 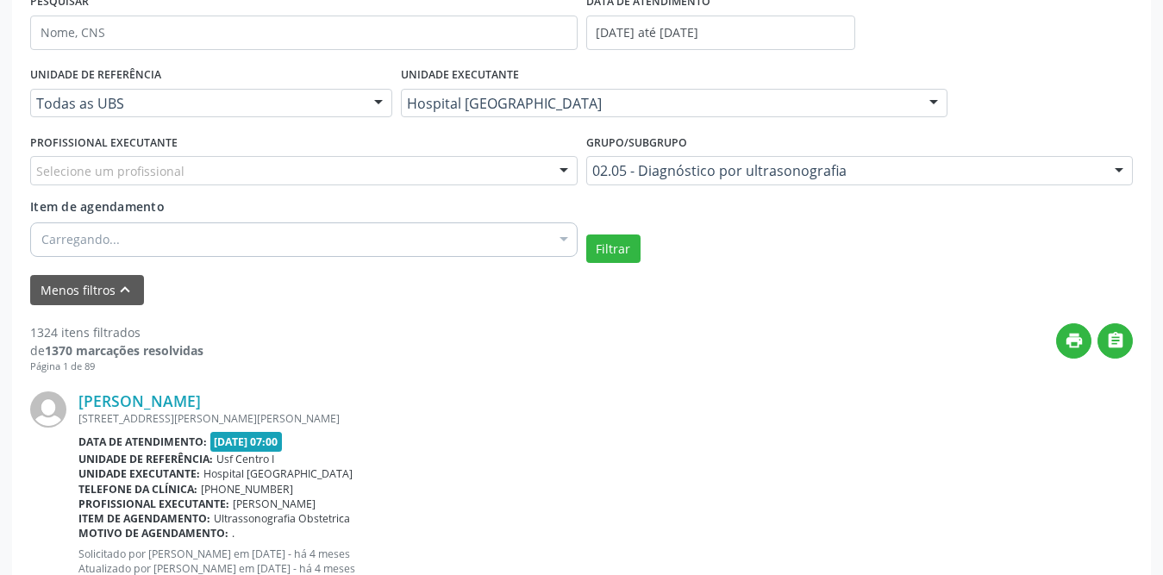 What do you see at coordinates (87, 290) in the screenshot?
I see `button: Menos filtroskeyboard_arrow_up` at bounding box center [87, 290].